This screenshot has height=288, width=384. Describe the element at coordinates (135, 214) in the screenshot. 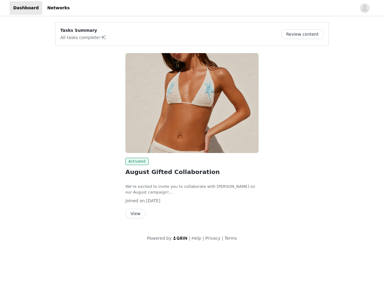

I see `a: View` at that location.